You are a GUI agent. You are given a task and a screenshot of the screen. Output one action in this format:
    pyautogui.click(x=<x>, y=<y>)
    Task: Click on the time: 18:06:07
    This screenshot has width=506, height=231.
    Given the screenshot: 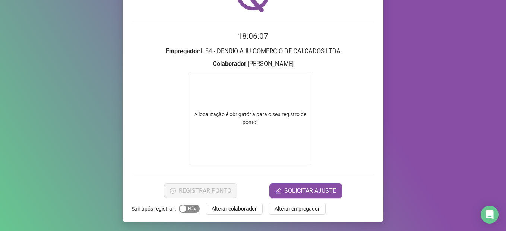 What is the action you would take?
    pyautogui.click(x=253, y=36)
    